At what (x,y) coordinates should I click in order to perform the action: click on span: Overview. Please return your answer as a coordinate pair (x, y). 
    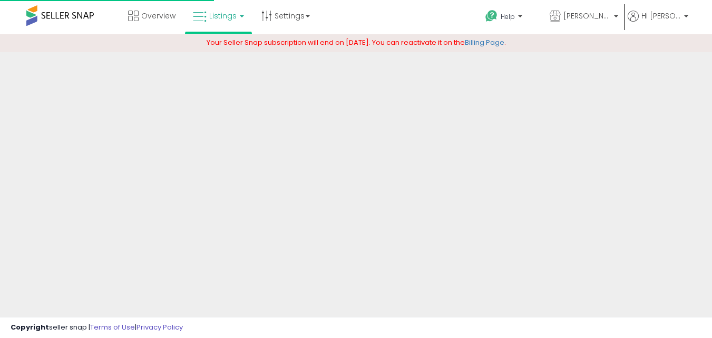
    Looking at the image, I should click on (158, 16).